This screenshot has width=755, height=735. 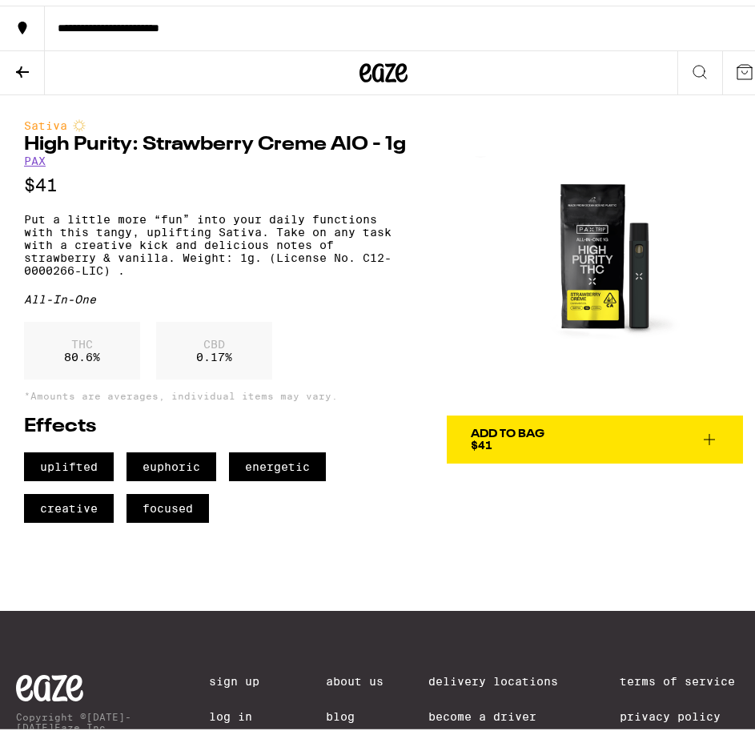 What do you see at coordinates (685, 676) in the screenshot?
I see `a: Terms of Service` at bounding box center [685, 676].